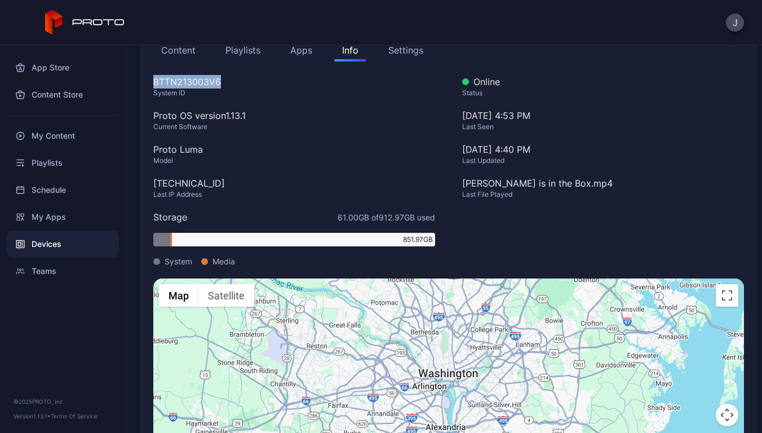 This screenshot has height=433, width=762. Describe the element at coordinates (294, 82) in the screenshot. I see `div: BTTN213003V6` at that location.